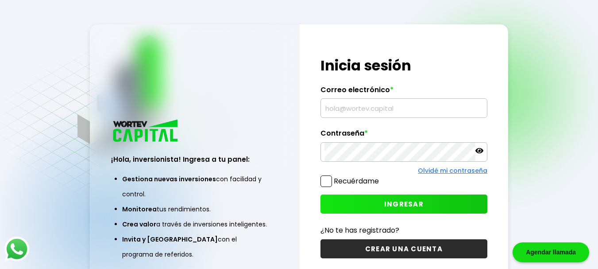  I want to click on span: Crea valor, so click(139, 224).